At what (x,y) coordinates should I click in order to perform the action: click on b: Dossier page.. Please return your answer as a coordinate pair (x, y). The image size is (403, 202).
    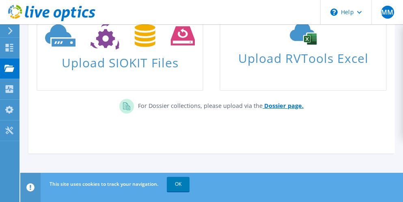
    Looking at the image, I should click on (284, 106).